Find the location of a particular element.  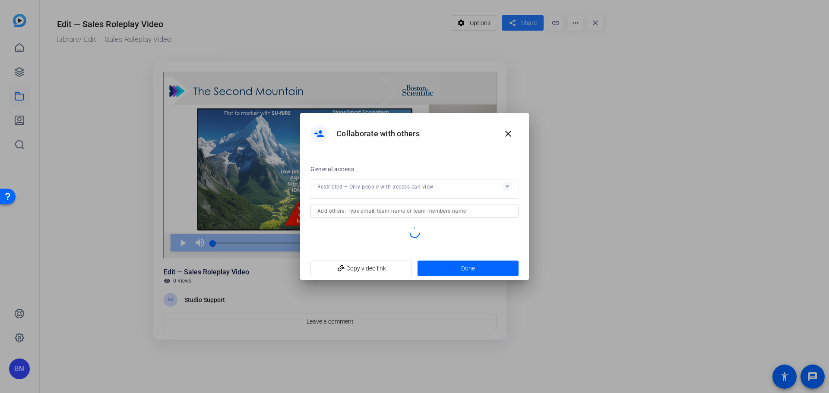

h1: Collaborate with others is located at coordinates (378, 134).